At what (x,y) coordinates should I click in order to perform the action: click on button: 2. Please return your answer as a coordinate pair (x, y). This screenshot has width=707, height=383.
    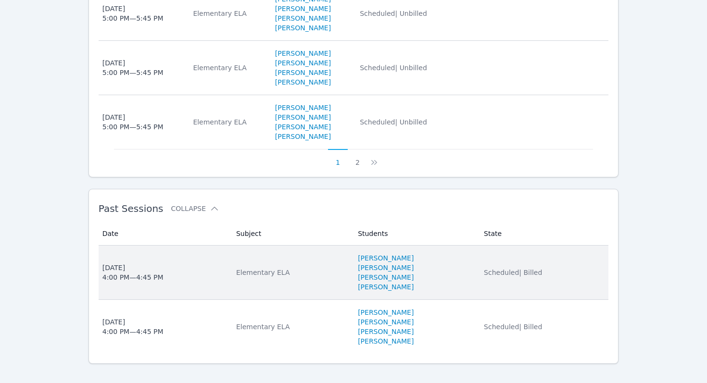
    Looking at the image, I should click on (357, 158).